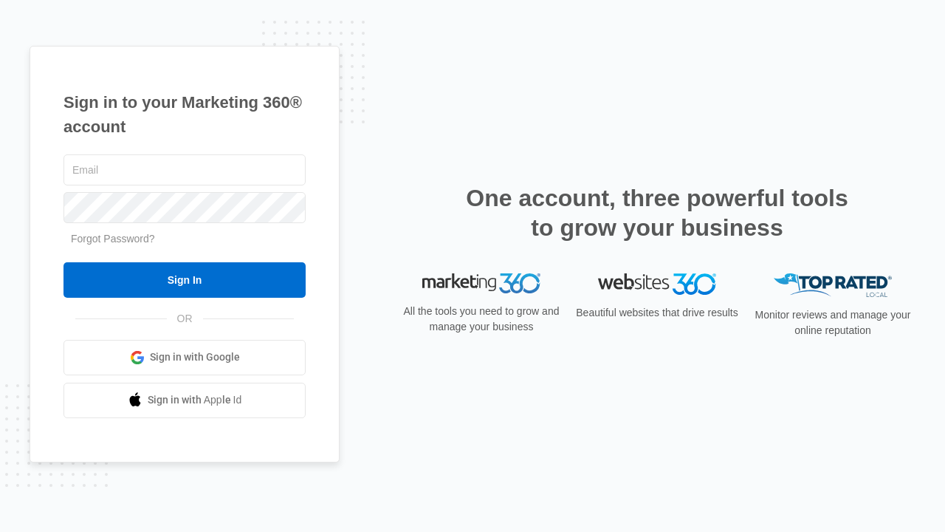 The image size is (945, 532). What do you see at coordinates (833, 323) in the screenshot?
I see `p: Monitor reviews and manage your online reputation` at bounding box center [833, 323].